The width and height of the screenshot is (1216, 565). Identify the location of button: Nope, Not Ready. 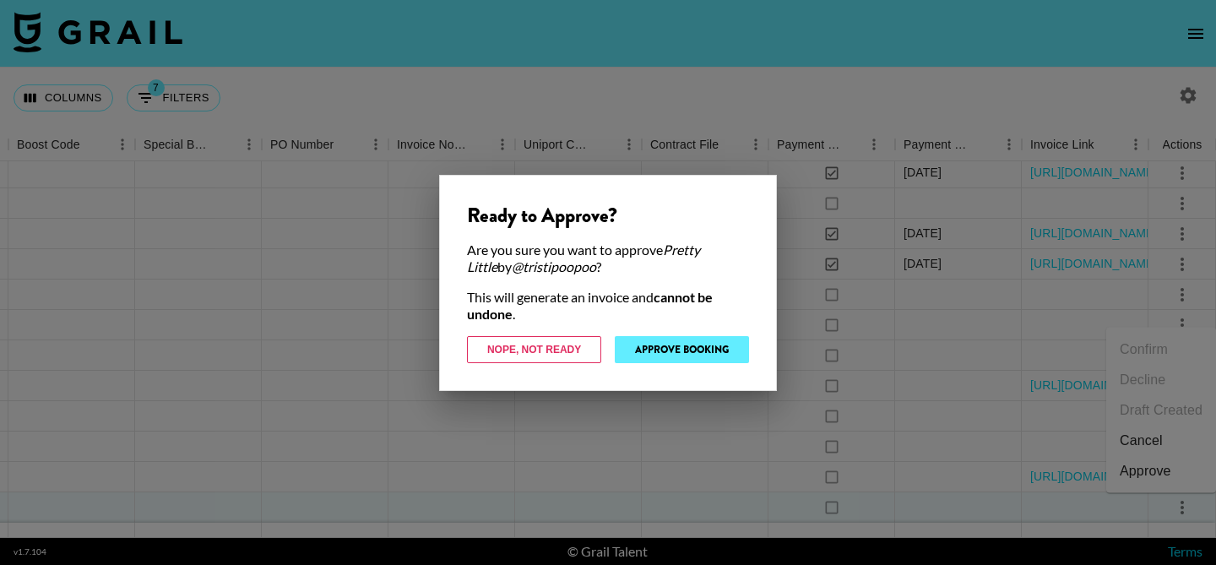
(534, 350).